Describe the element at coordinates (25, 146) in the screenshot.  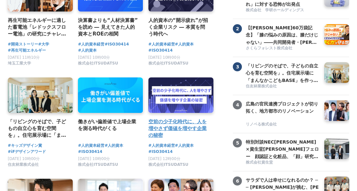
I see `span: #キッズデザイン賞` at that location.